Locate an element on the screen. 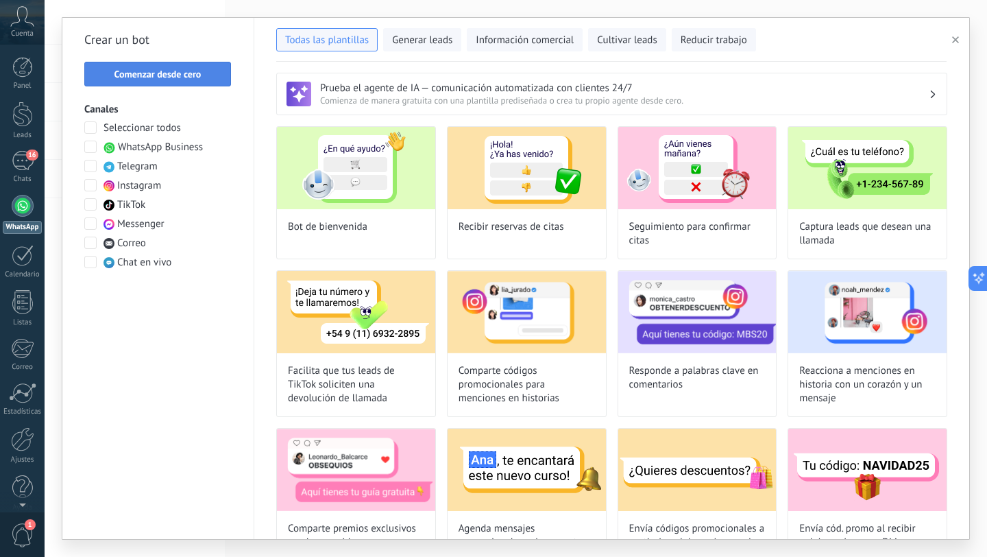 This screenshot has height=557, width=987. img: Envía códigos promocionales a partir de palabras clave en los mensajes is located at coordinates (697, 469).